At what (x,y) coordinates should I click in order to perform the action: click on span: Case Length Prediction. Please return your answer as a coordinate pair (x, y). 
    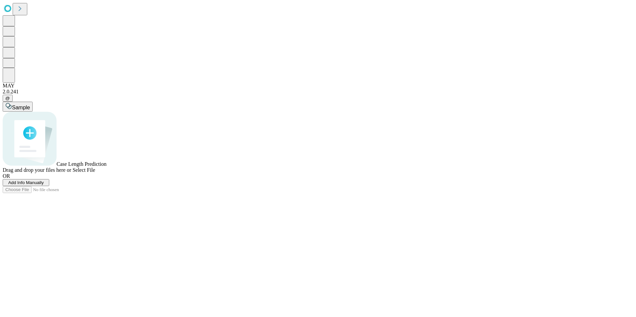
    Looking at the image, I should click on (82, 164).